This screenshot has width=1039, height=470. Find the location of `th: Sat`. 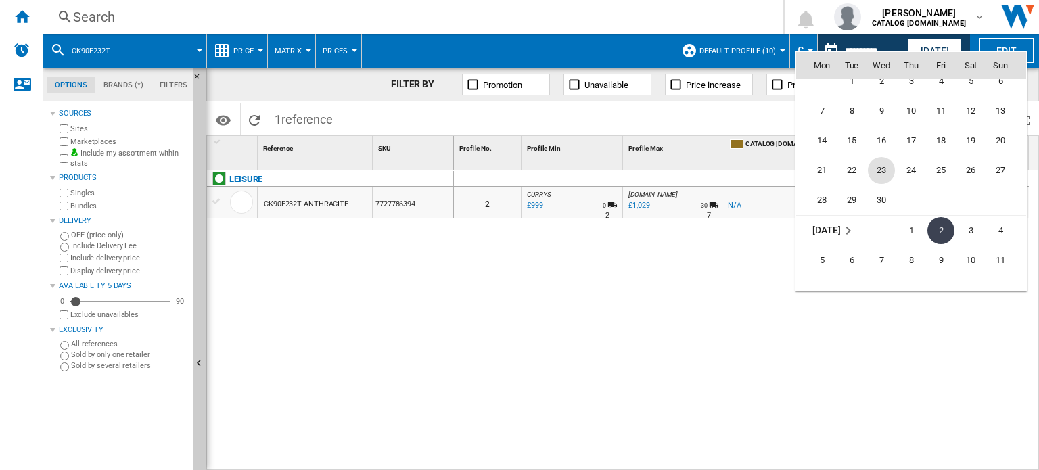

th: Sat is located at coordinates (971, 66).